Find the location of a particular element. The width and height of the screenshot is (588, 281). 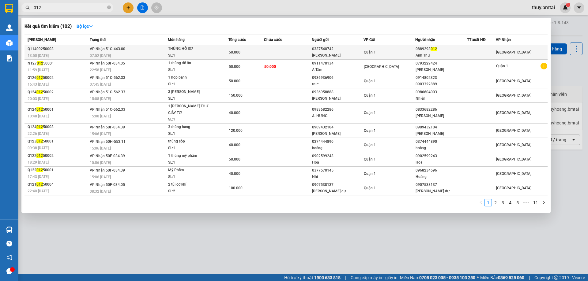

div: Hoàng is located at coordinates (441, 177).